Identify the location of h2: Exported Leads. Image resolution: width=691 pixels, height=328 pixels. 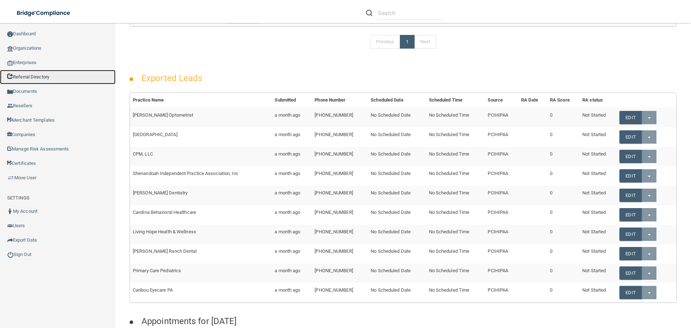
(172, 78).